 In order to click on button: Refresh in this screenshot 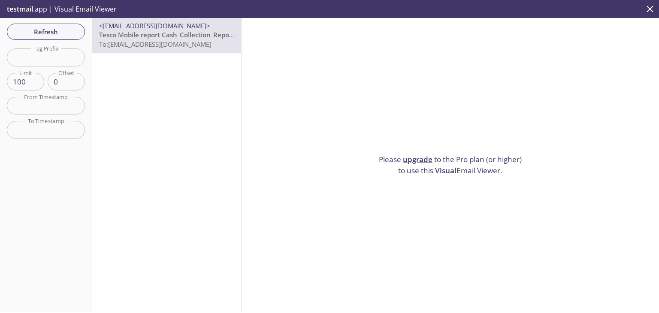, I will do `click(46, 32)`.